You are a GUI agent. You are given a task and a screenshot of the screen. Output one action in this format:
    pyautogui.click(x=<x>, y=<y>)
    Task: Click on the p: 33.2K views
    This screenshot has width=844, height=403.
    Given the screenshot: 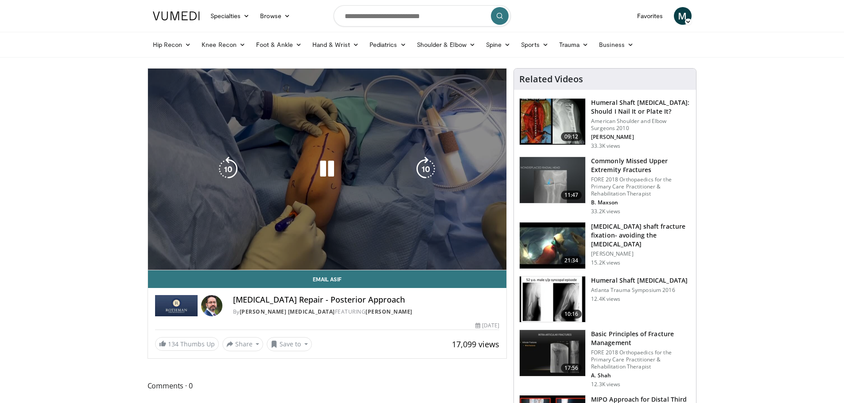 What is the action you would take?
    pyautogui.click(x=605, y=212)
    